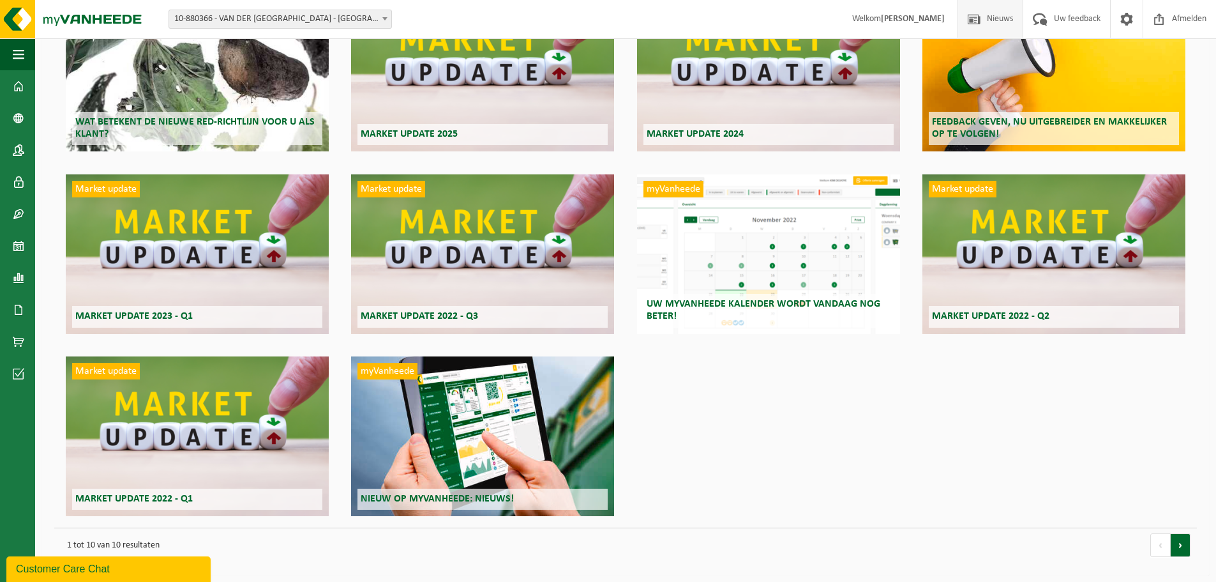  What do you see at coordinates (437, 499) in the screenshot?
I see `span: Nieuw op myVanheede: Nieuws!` at bounding box center [437, 499].